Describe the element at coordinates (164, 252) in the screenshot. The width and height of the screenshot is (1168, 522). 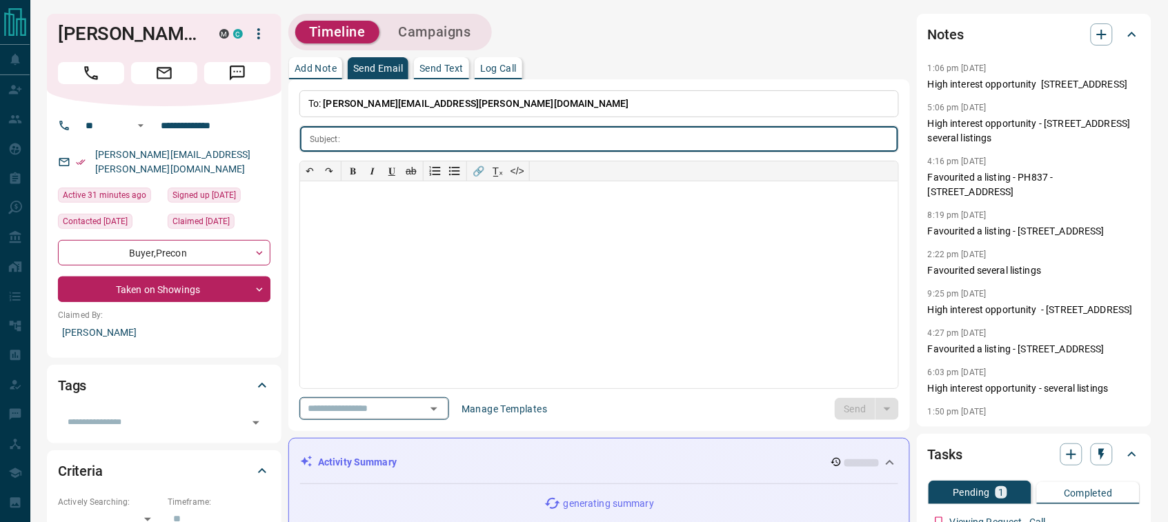
I see `div: Buyer , Precon` at that location.